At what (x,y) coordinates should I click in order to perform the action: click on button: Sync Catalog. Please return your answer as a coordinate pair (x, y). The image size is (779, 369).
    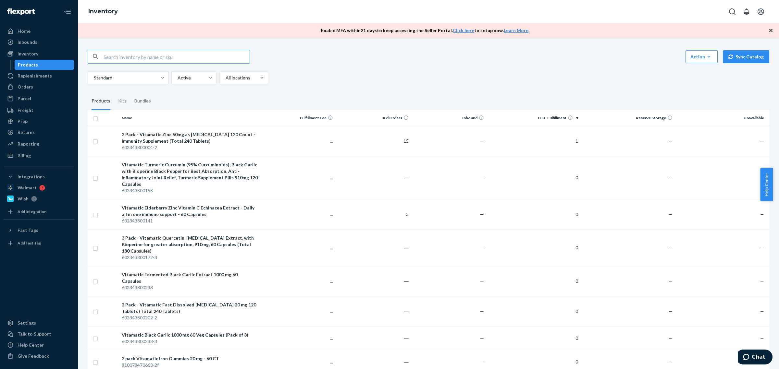
    Looking at the image, I should click on (746, 57).